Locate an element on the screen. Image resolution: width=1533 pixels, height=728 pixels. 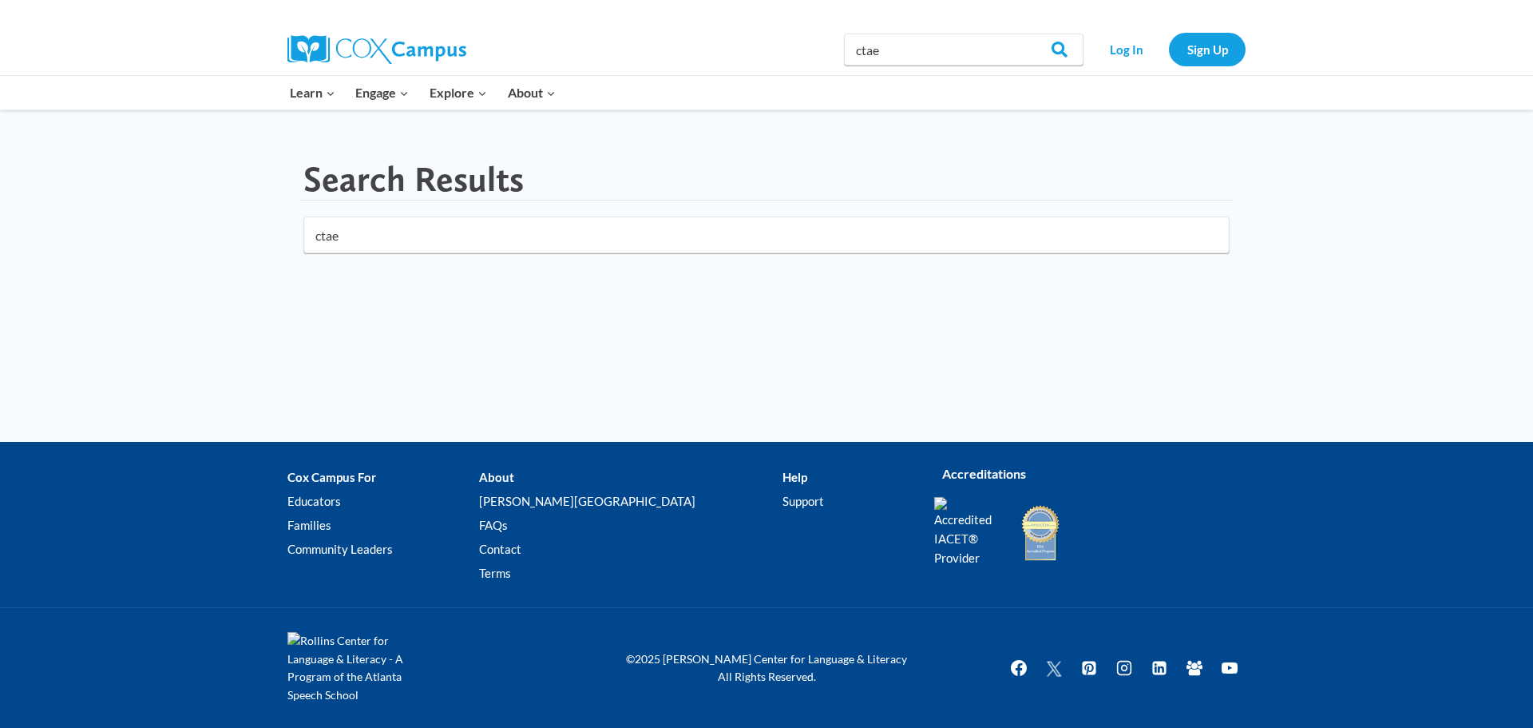
span: Learn is located at coordinates (312, 93).